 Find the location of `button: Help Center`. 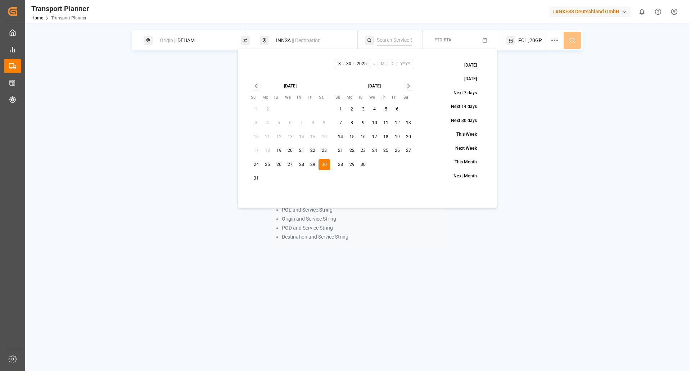

button: Help Center is located at coordinates (658, 12).